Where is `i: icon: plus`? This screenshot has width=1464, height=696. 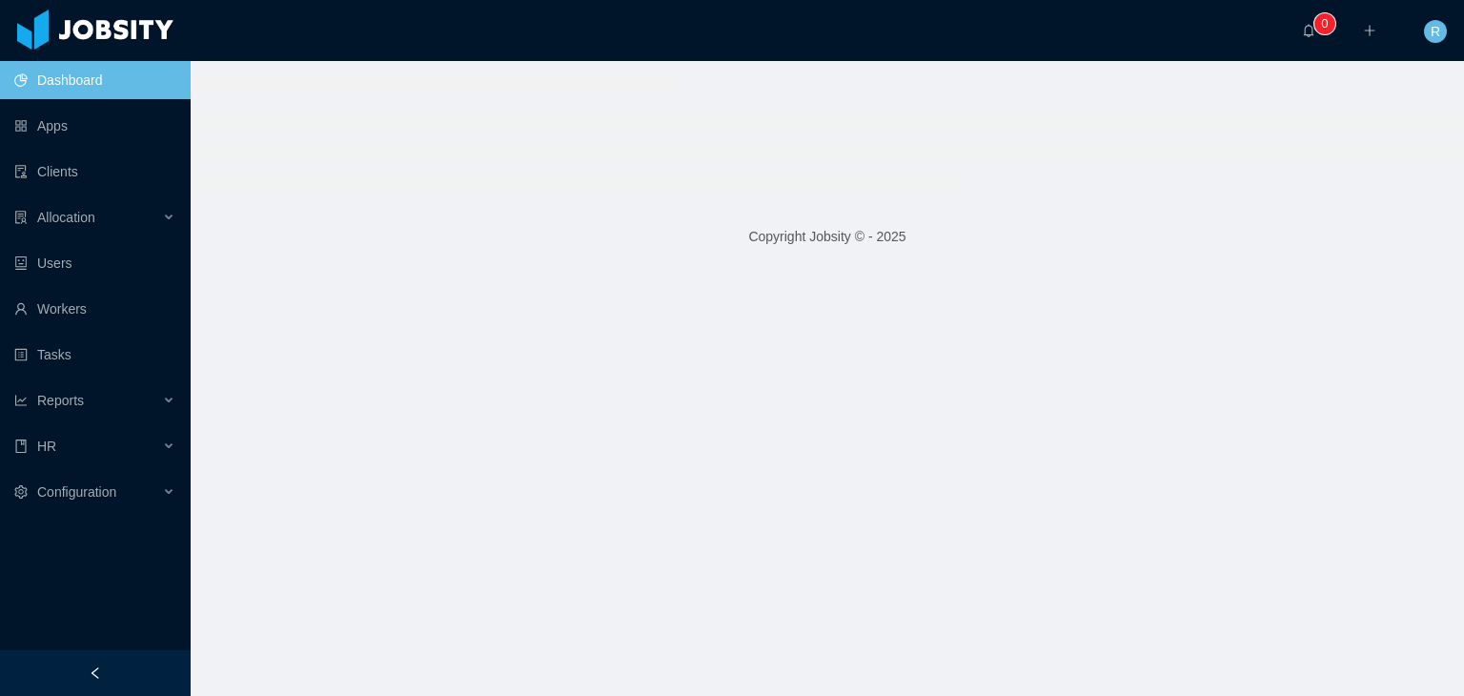 i: icon: plus is located at coordinates (1370, 30).